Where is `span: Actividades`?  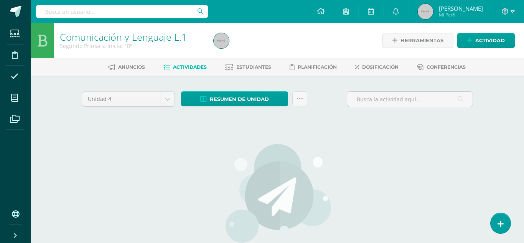
span: Actividades is located at coordinates (190, 67).